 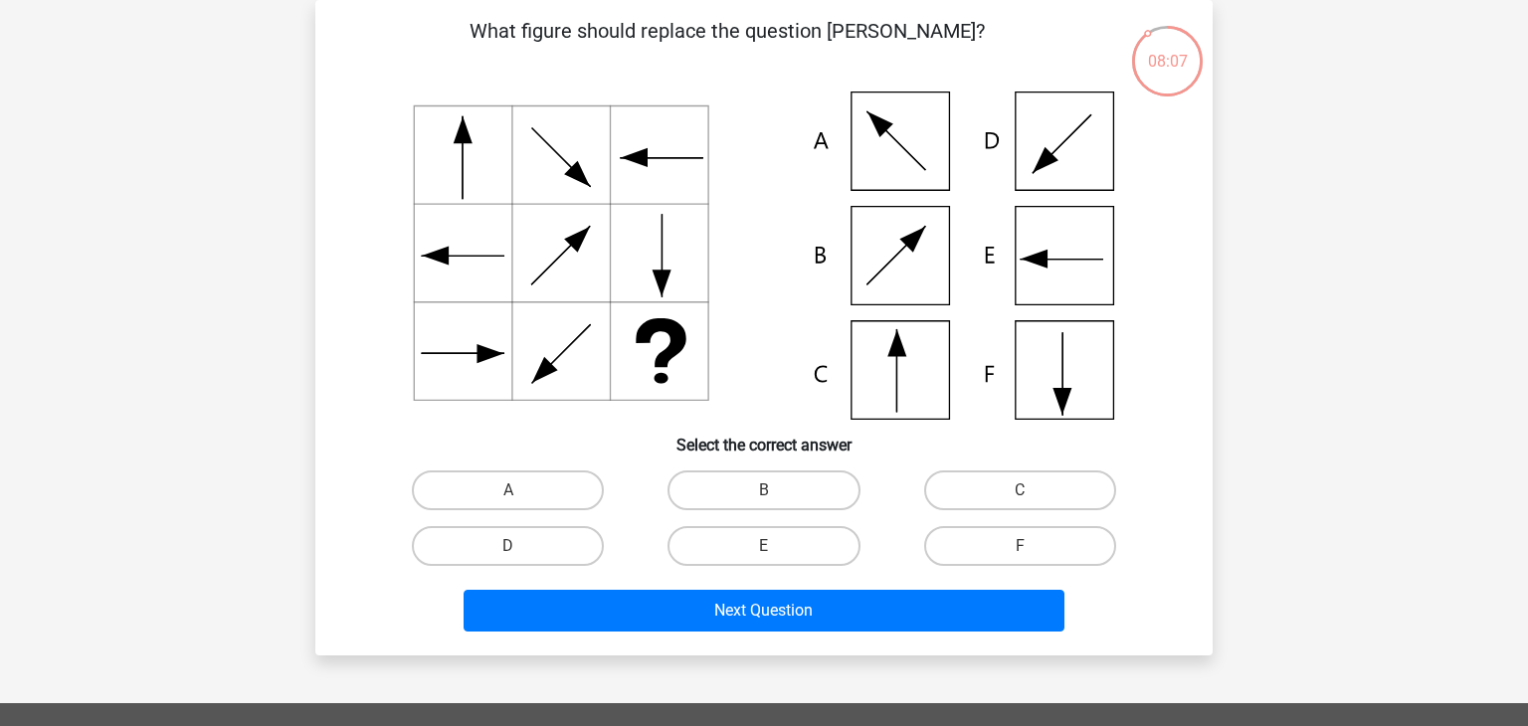 I want to click on label: F, so click(x=1020, y=546).